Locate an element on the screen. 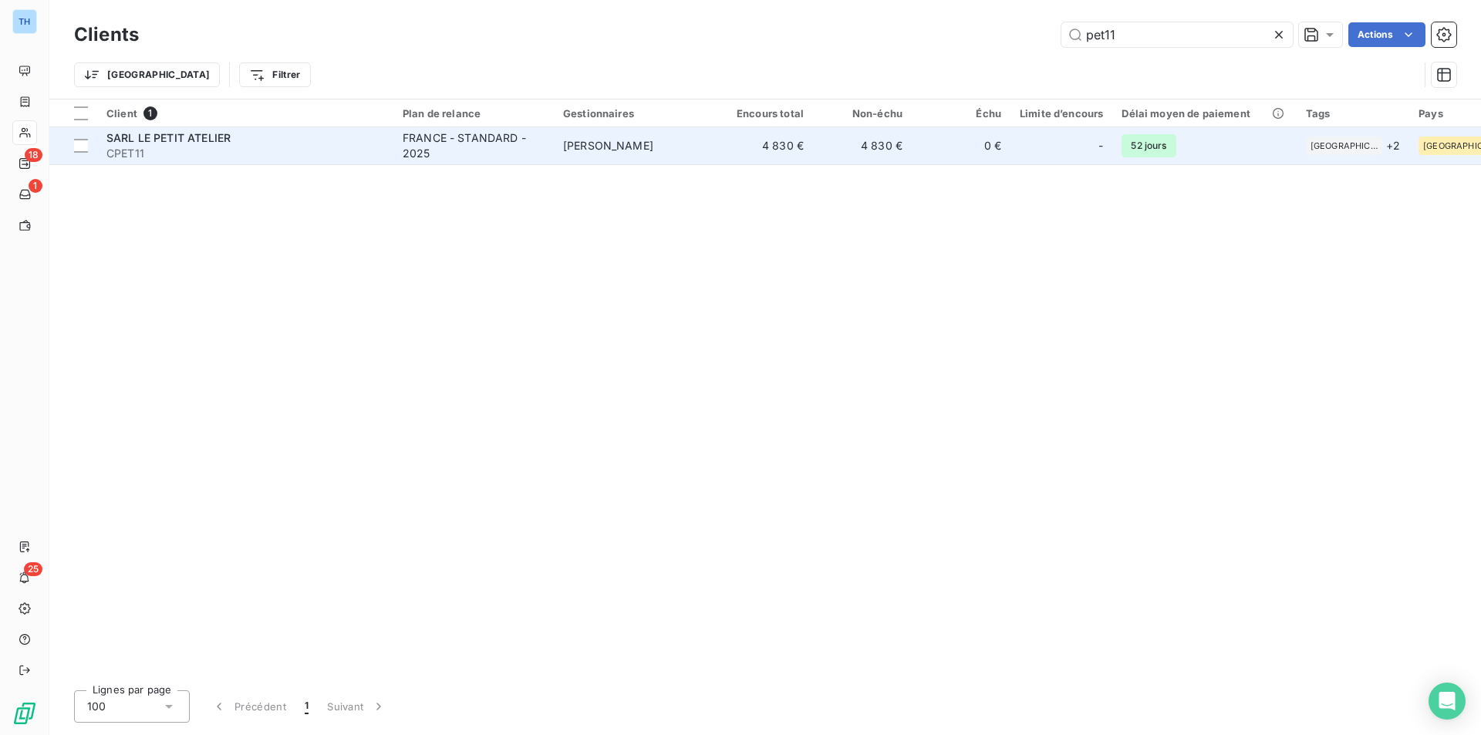  div: Échu is located at coordinates (961, 113).